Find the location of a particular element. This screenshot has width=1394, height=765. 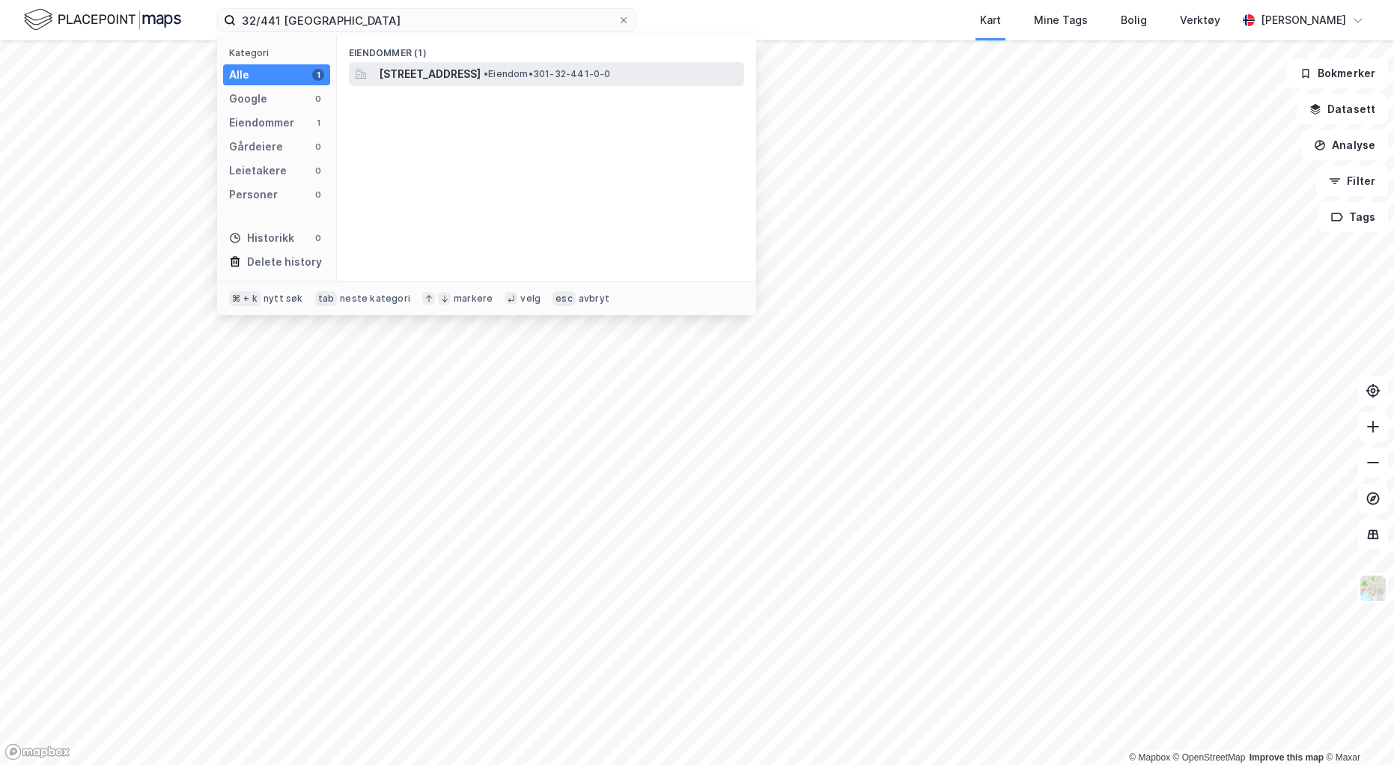

div: Historikk is located at coordinates (261, 238).